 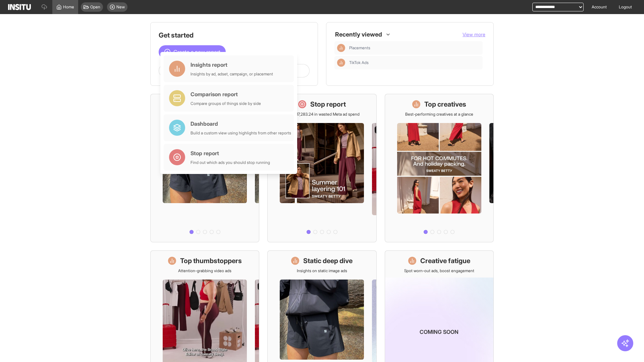 What do you see at coordinates (226, 94) in the screenshot?
I see `div: Comparison report` at bounding box center [226, 94].